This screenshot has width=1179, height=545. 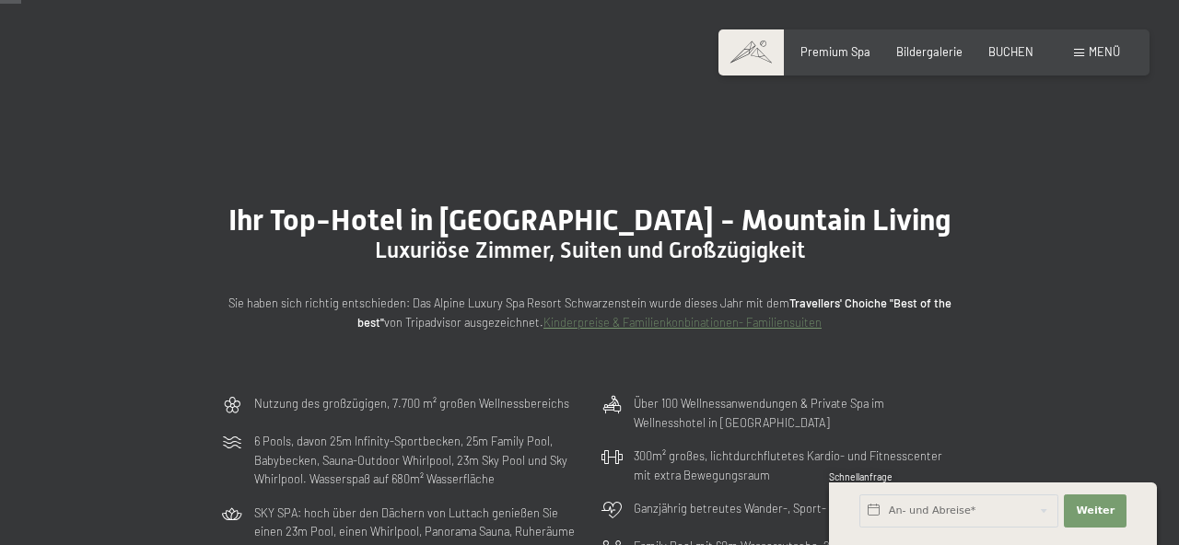 What do you see at coordinates (836, 52) in the screenshot?
I see `span: Premium Spa` at bounding box center [836, 52].